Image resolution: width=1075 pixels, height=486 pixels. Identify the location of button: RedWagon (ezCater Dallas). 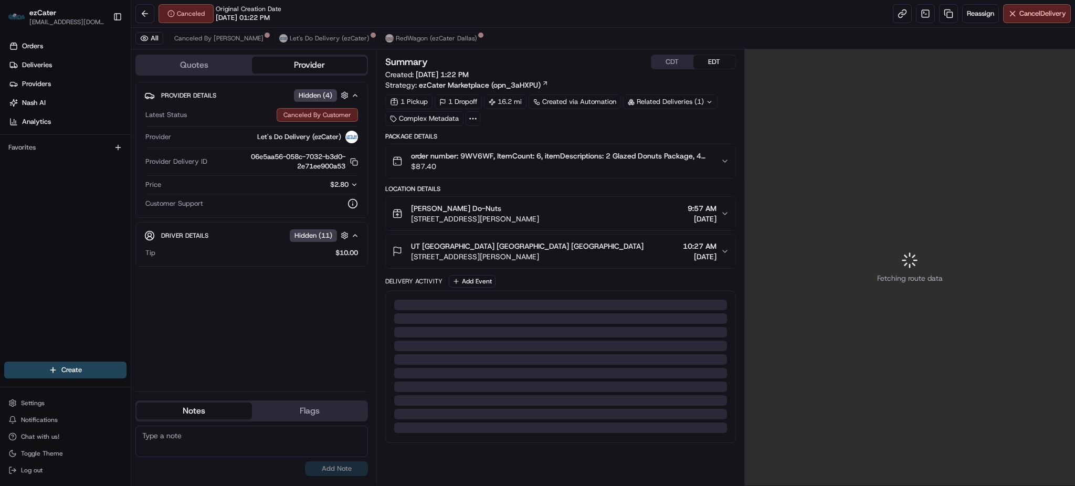
(431, 38).